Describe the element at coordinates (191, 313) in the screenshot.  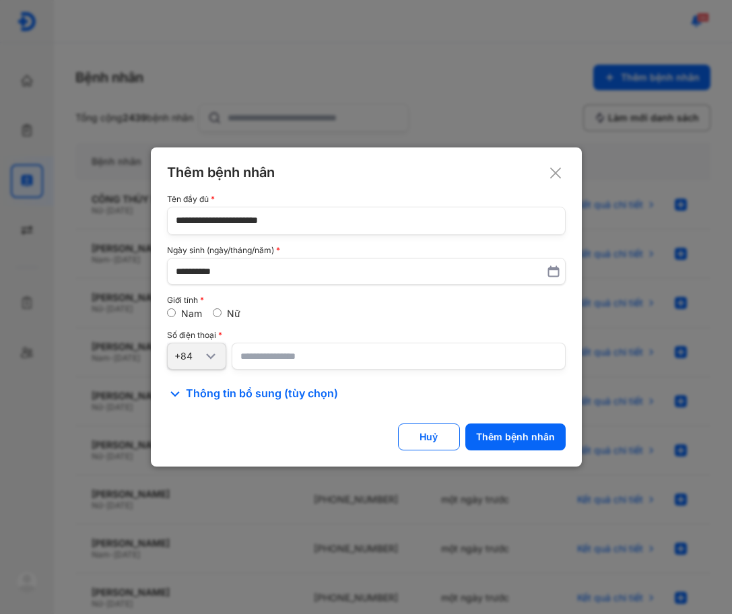
I see `label: Nam` at that location.